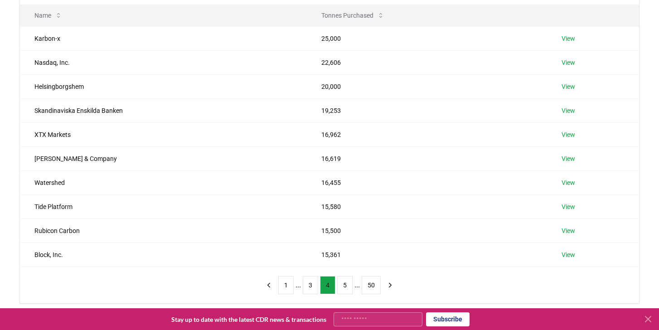 The width and height of the screenshot is (659, 330). Describe the element at coordinates (427, 38) in the screenshot. I see `td: 25,000` at that location.